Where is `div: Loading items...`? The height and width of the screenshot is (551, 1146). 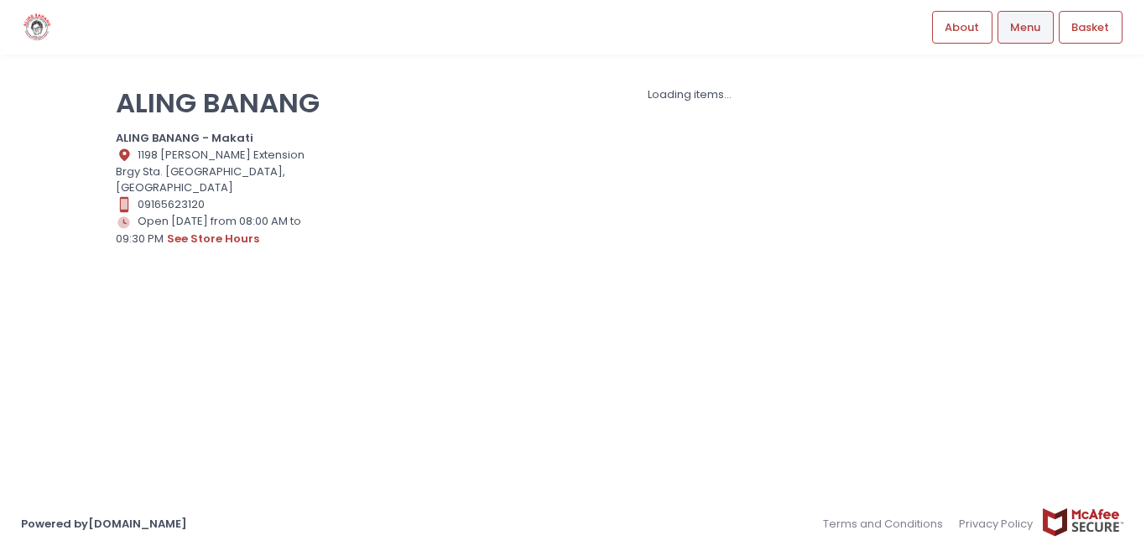
div: Loading items... is located at coordinates (690, 95).